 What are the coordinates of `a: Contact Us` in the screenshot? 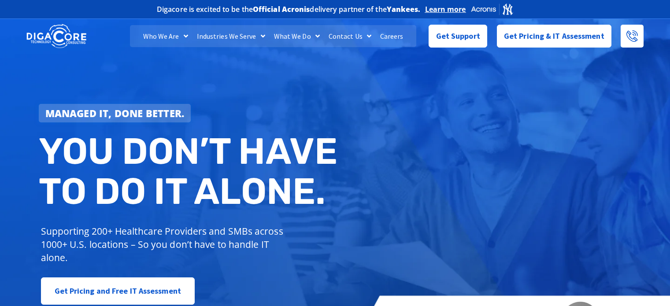 It's located at (350, 36).